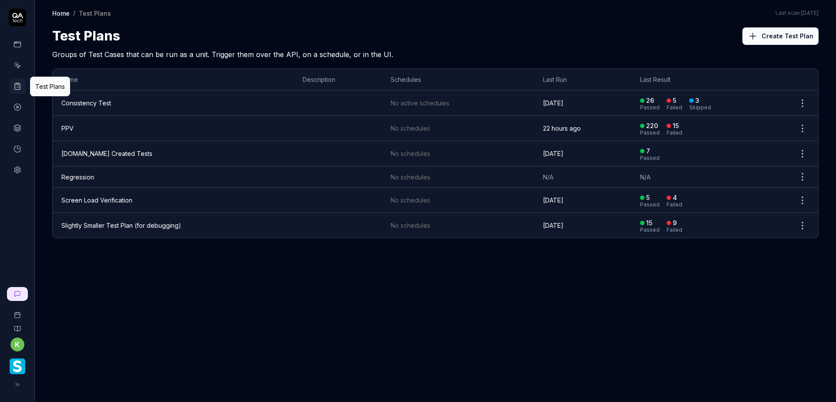 Image resolution: width=836 pixels, height=402 pixels. What do you see at coordinates (17, 325) in the screenshot?
I see `a: Documentation` at bounding box center [17, 325].